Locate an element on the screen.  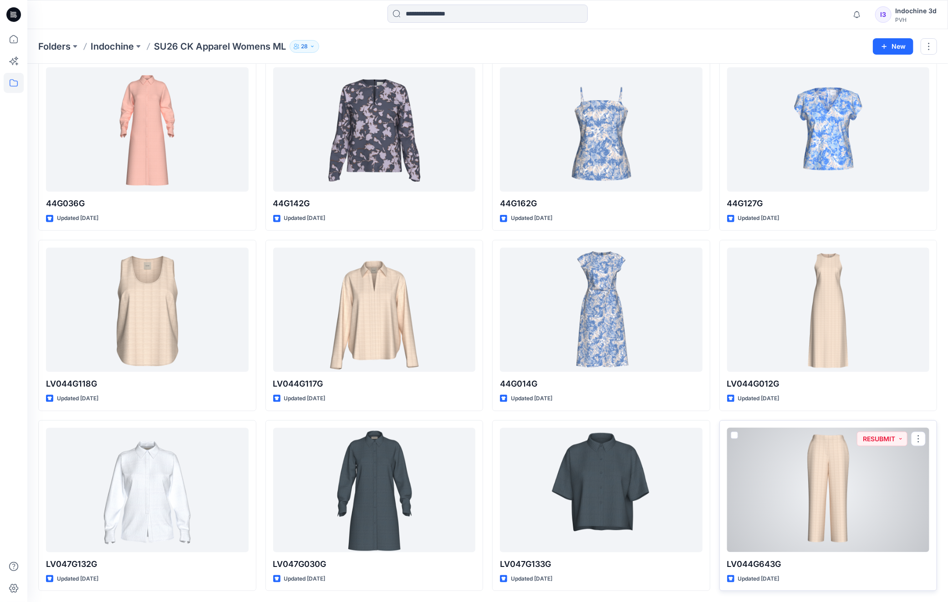
a: LV044G118G is located at coordinates (147, 310).